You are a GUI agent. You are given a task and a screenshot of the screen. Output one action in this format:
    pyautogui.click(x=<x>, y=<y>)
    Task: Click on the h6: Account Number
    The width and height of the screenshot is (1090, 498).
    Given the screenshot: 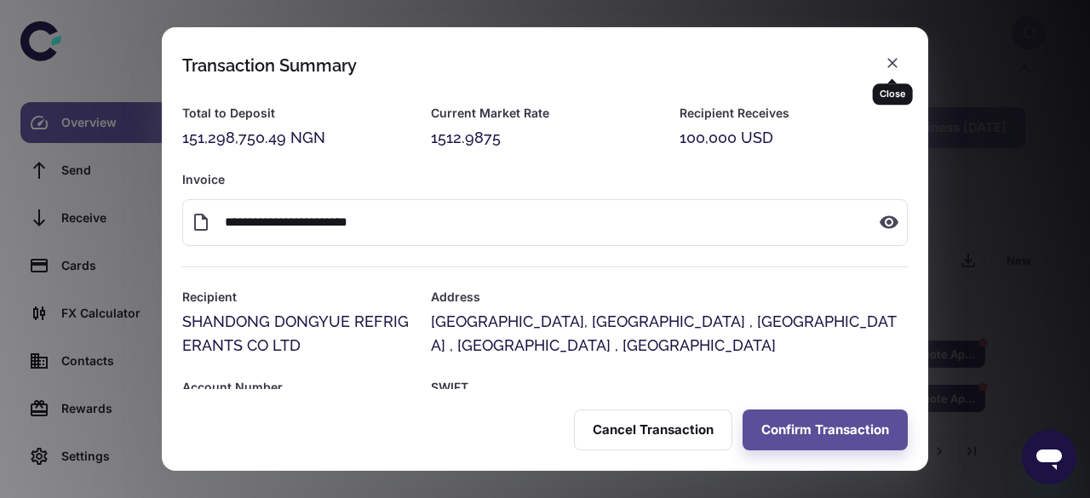 What is the action you would take?
    pyautogui.click(x=296, y=387)
    